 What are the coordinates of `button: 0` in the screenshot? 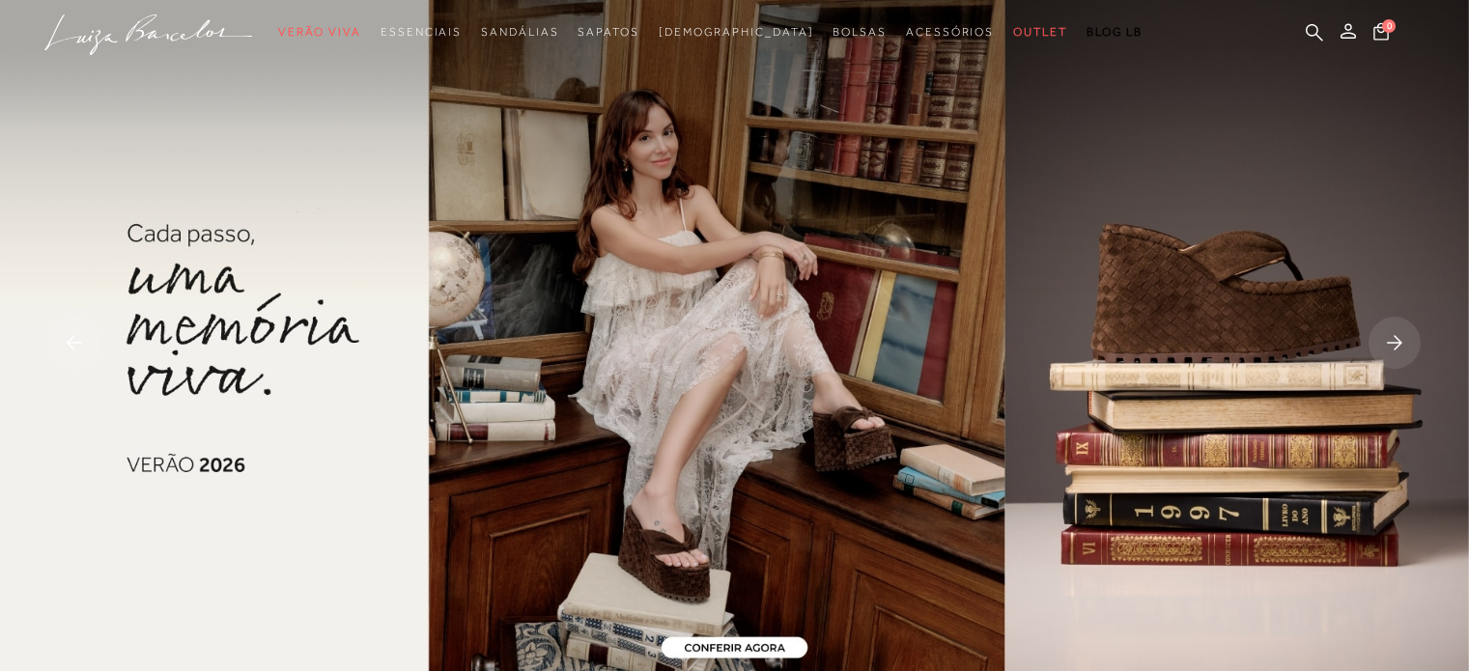 It's located at (1382, 34).